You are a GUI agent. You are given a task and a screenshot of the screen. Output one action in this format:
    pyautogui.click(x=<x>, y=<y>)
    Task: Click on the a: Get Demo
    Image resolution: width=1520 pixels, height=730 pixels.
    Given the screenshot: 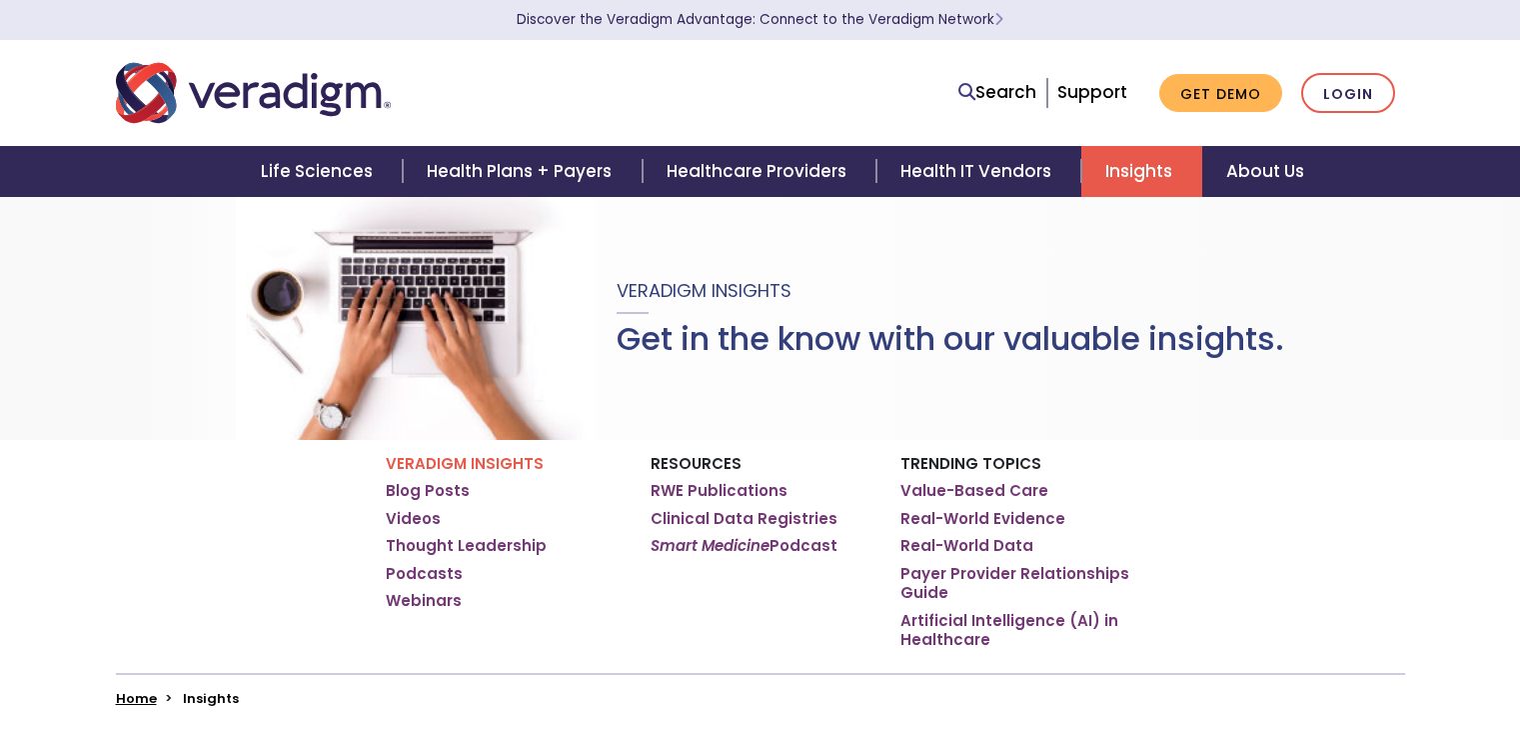 What is the action you would take?
    pyautogui.click(x=1220, y=93)
    